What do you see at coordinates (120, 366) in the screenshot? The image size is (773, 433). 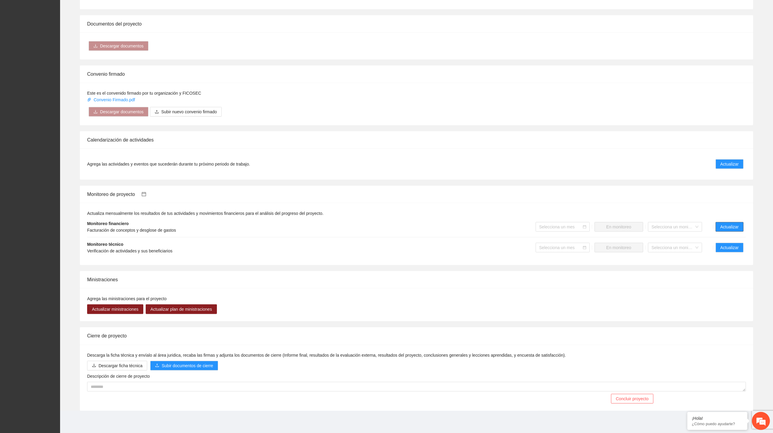 I see `span: Descargar ficha técnica` at bounding box center [120, 366].